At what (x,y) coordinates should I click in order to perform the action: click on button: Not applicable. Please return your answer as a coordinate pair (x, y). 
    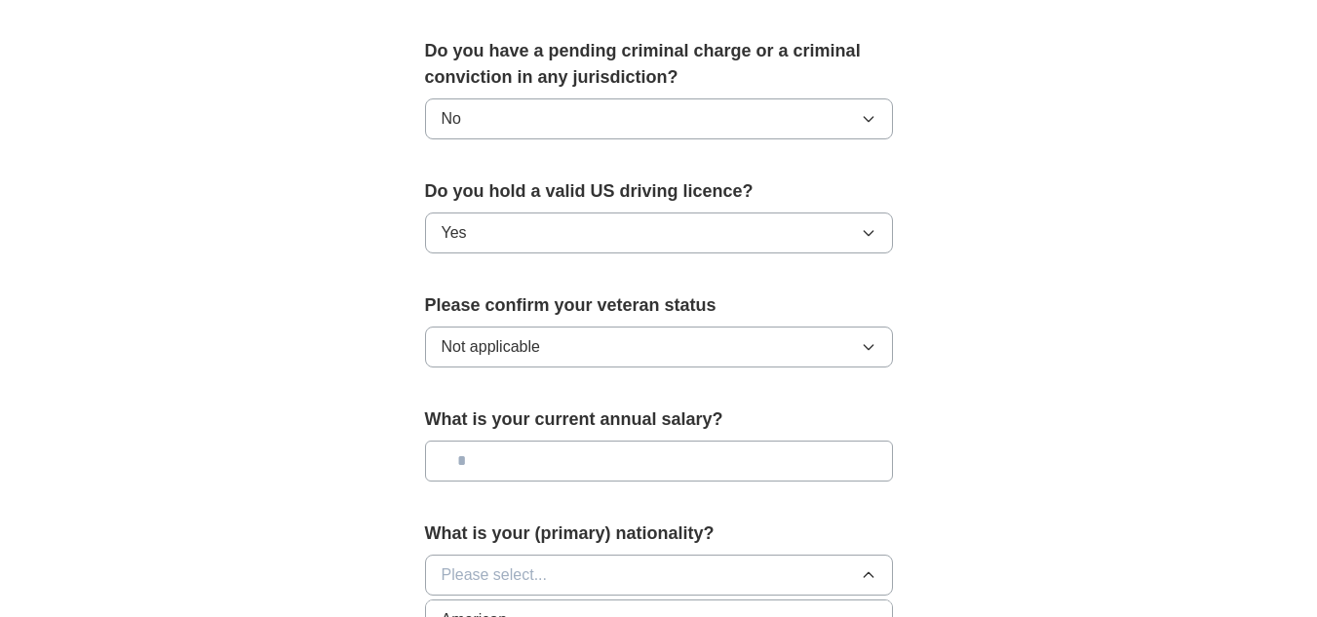
    Looking at the image, I should click on (659, 347).